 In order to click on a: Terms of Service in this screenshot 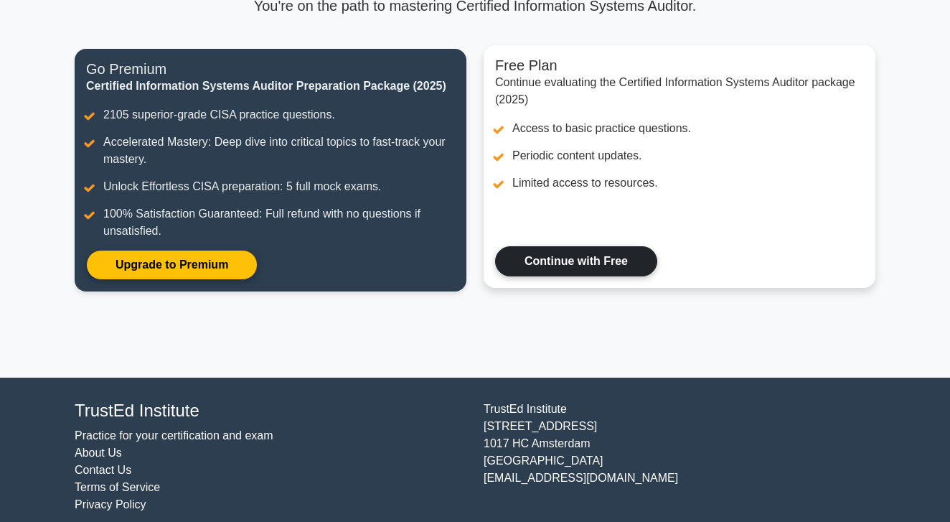, I will do `click(117, 487)`.